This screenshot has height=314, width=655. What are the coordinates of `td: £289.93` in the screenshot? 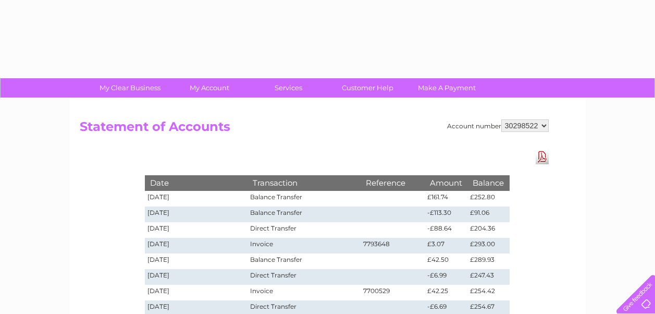 It's located at (489, 261).